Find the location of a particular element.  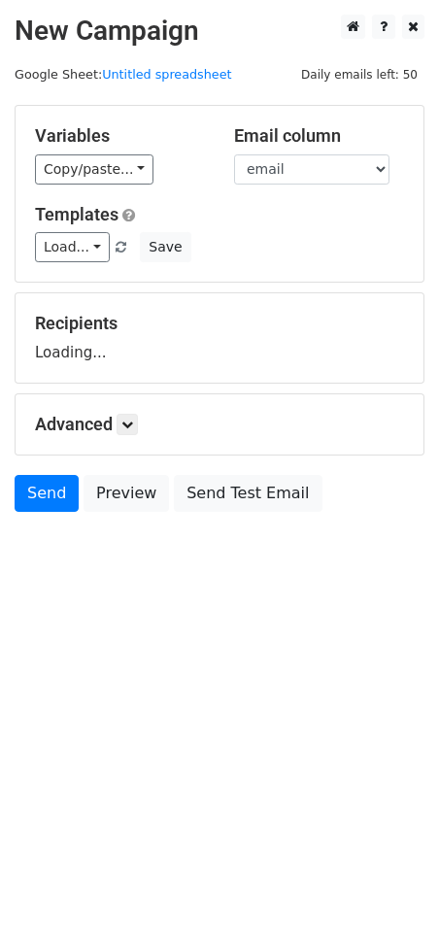

h5: Email column is located at coordinates (318, 136).